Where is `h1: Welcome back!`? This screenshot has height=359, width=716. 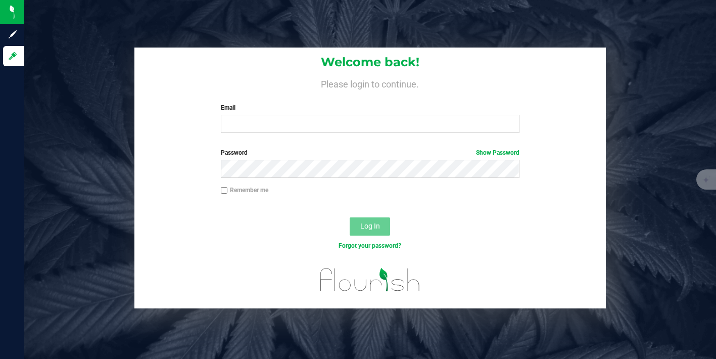
h1: Welcome back! is located at coordinates (370, 62).